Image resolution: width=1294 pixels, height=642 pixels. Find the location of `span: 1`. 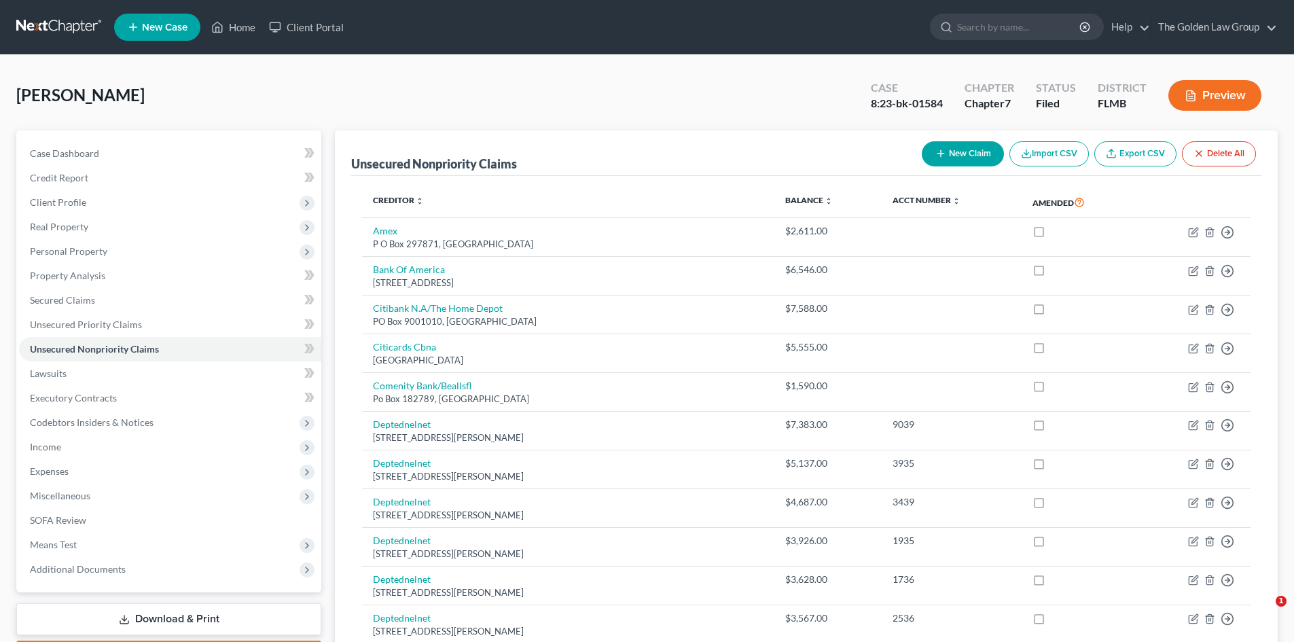

span: 1 is located at coordinates (1281, 601).